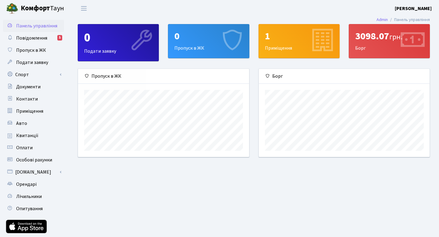 This screenshot has width=439, height=237. Describe the element at coordinates (299, 41) in the screenshot. I see `div: Приміщення` at that location.